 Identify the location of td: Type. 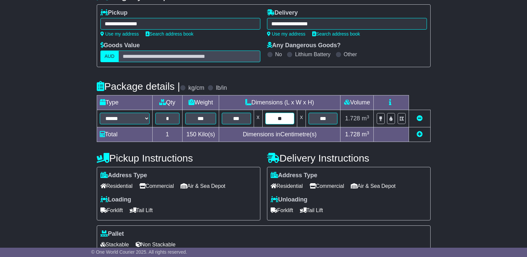
(124, 103).